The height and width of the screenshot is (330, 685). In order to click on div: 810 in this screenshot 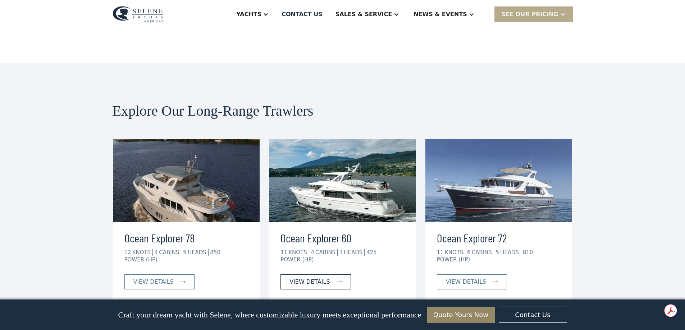, I will do `click(528, 253)`.